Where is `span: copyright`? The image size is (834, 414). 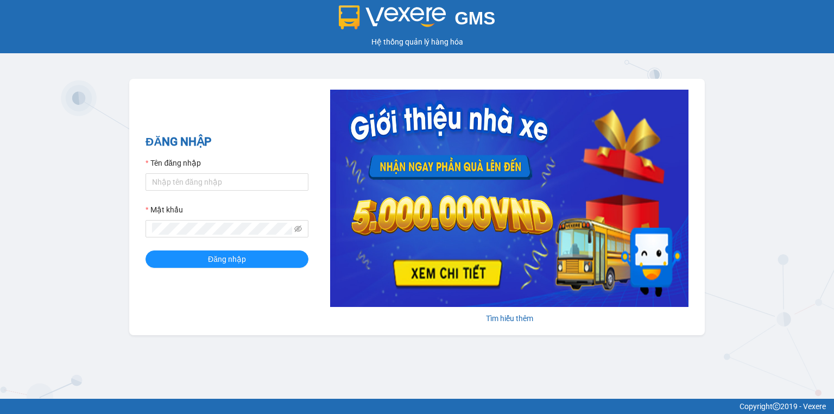 span: copyright is located at coordinates (777, 406).